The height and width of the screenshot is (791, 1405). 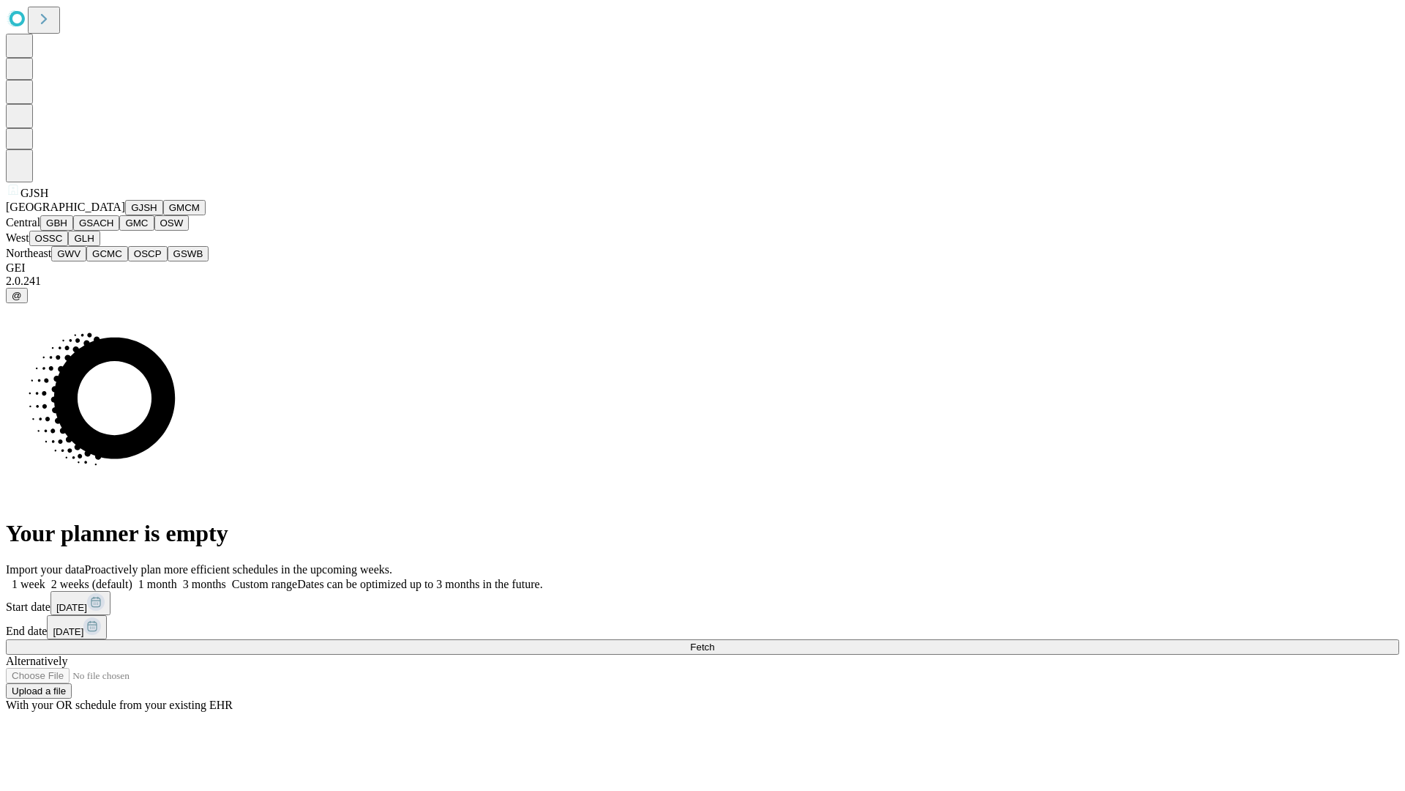 I want to click on button: GJSH, so click(x=144, y=207).